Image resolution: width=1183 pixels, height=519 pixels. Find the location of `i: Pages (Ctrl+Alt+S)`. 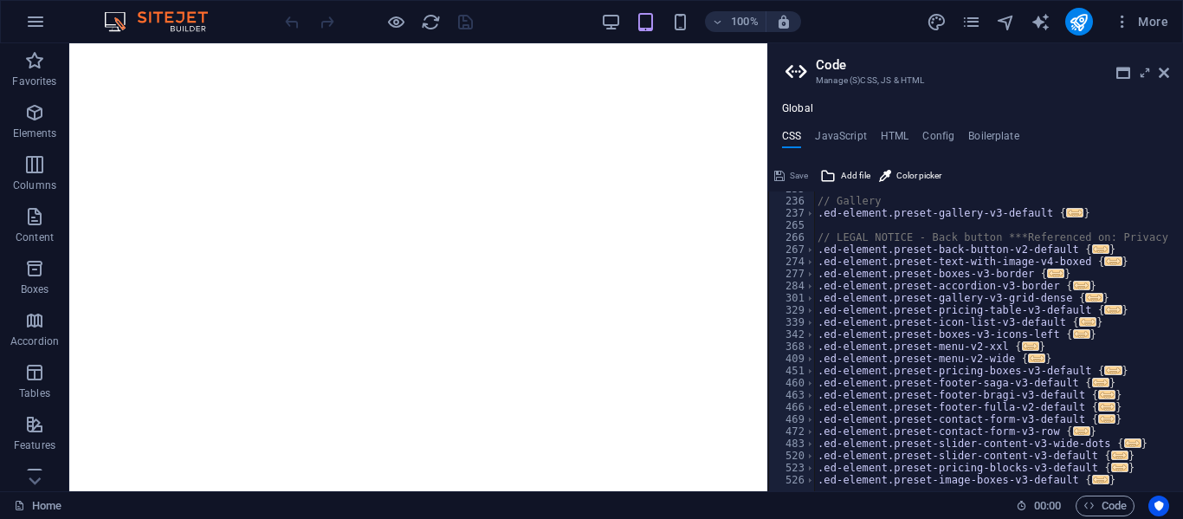

i: Pages (Ctrl+Alt+S) is located at coordinates (970, 22).